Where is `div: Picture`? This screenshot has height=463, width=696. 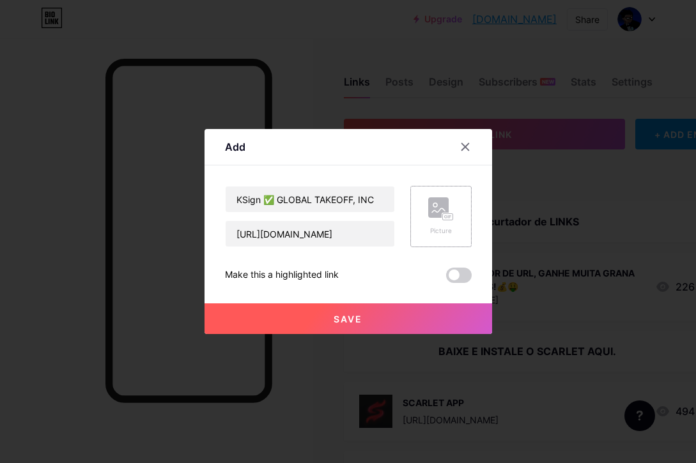
div: Picture is located at coordinates (441, 231).